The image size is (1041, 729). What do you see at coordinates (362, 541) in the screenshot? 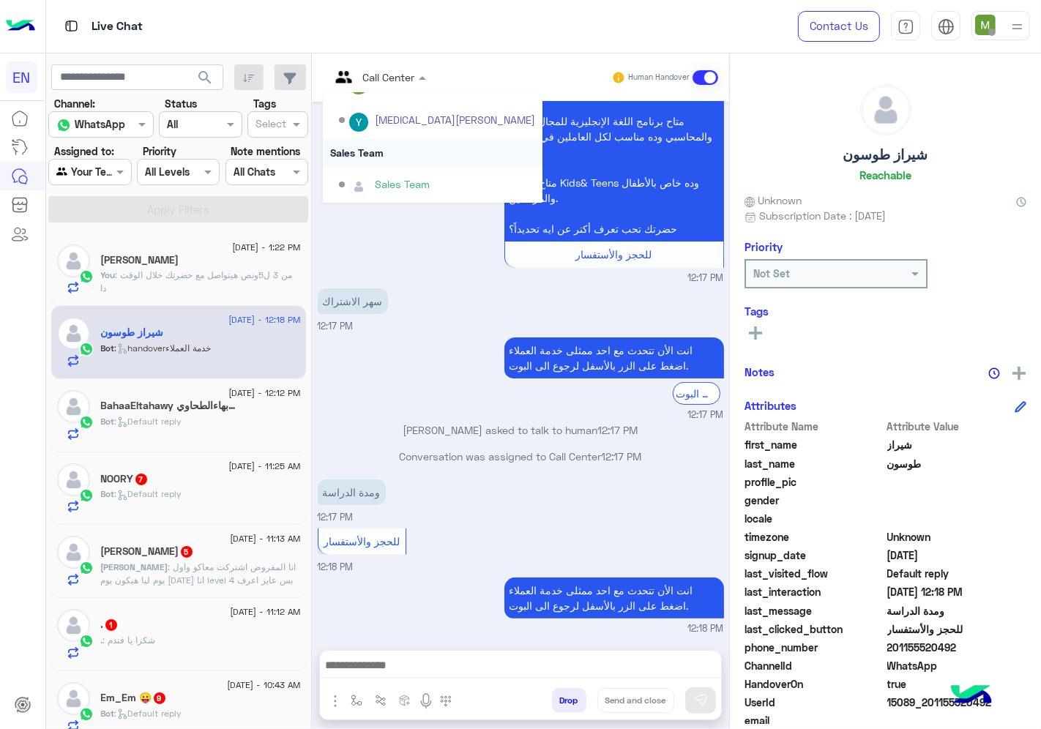
I see `span: للحجز والأستفسار` at bounding box center [362, 541].